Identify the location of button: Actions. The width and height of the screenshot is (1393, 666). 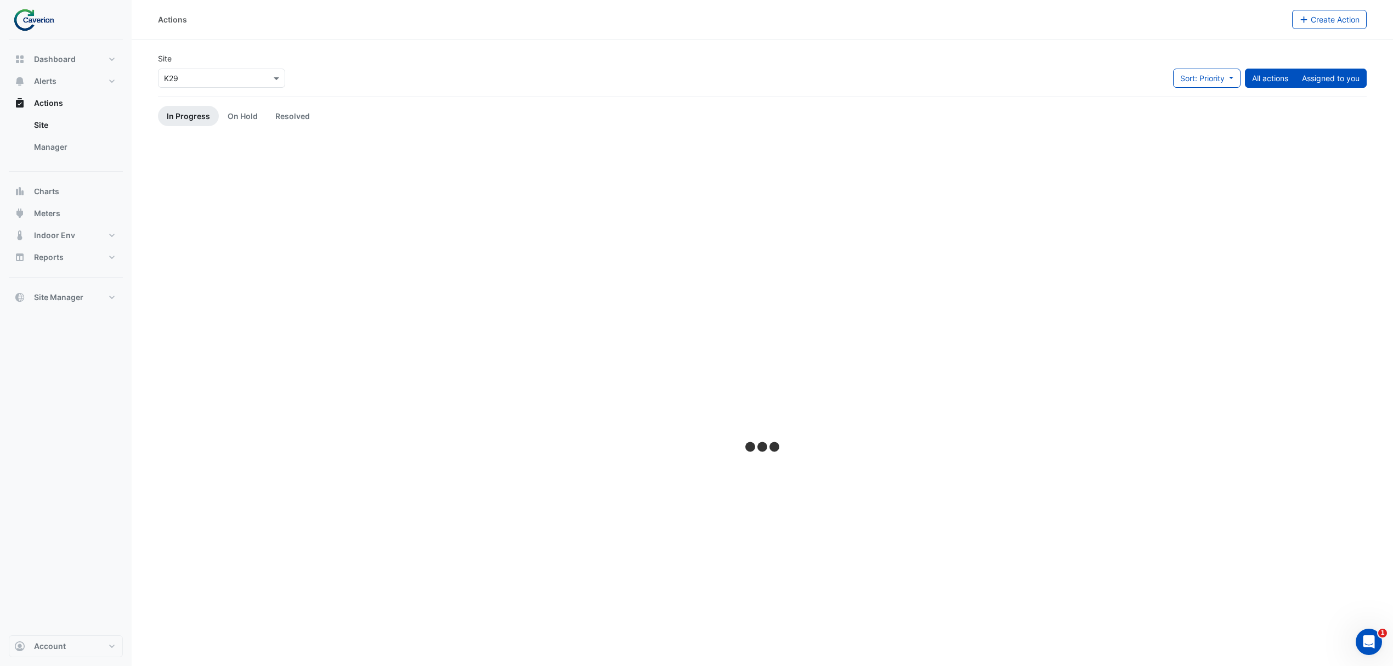
(66, 103).